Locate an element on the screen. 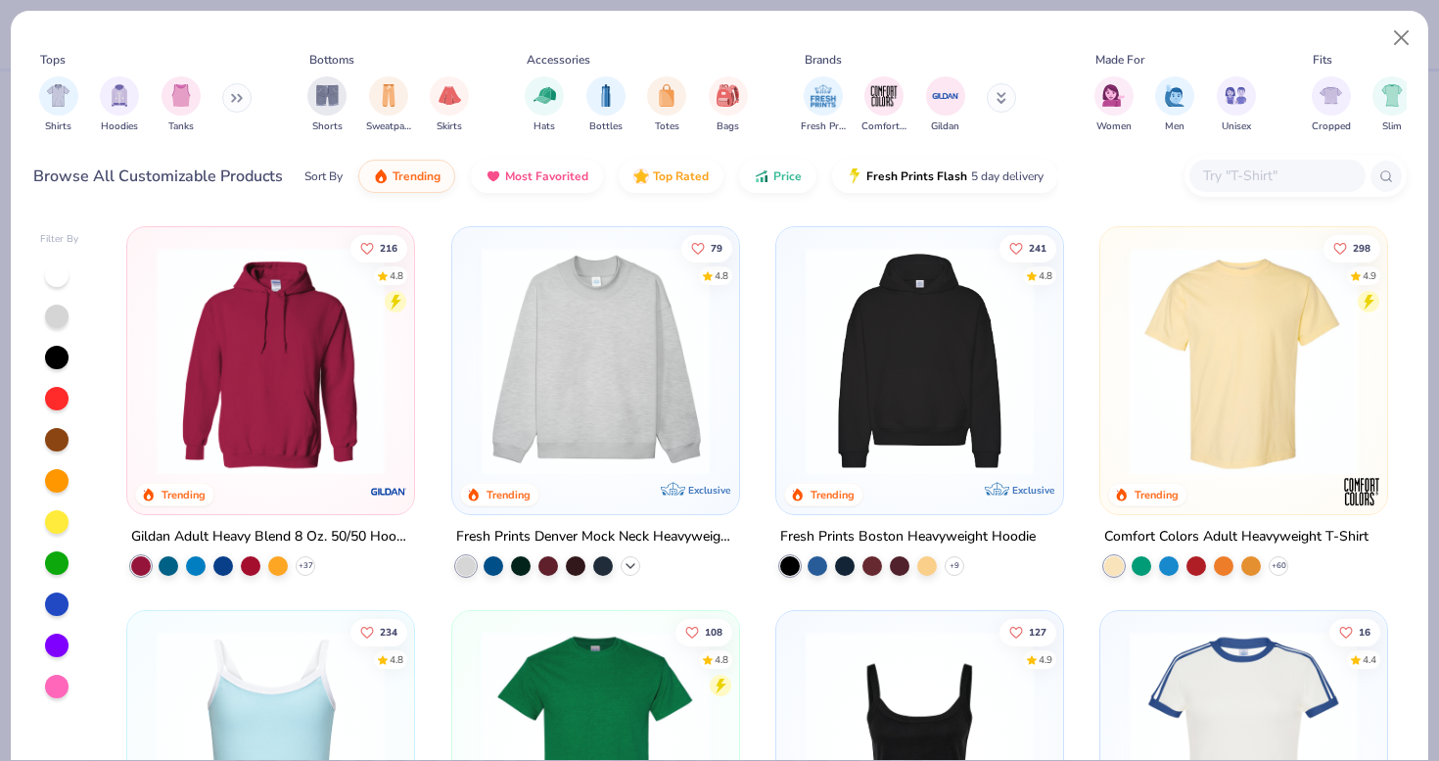  img: Gildan Image is located at coordinates (946, 96).